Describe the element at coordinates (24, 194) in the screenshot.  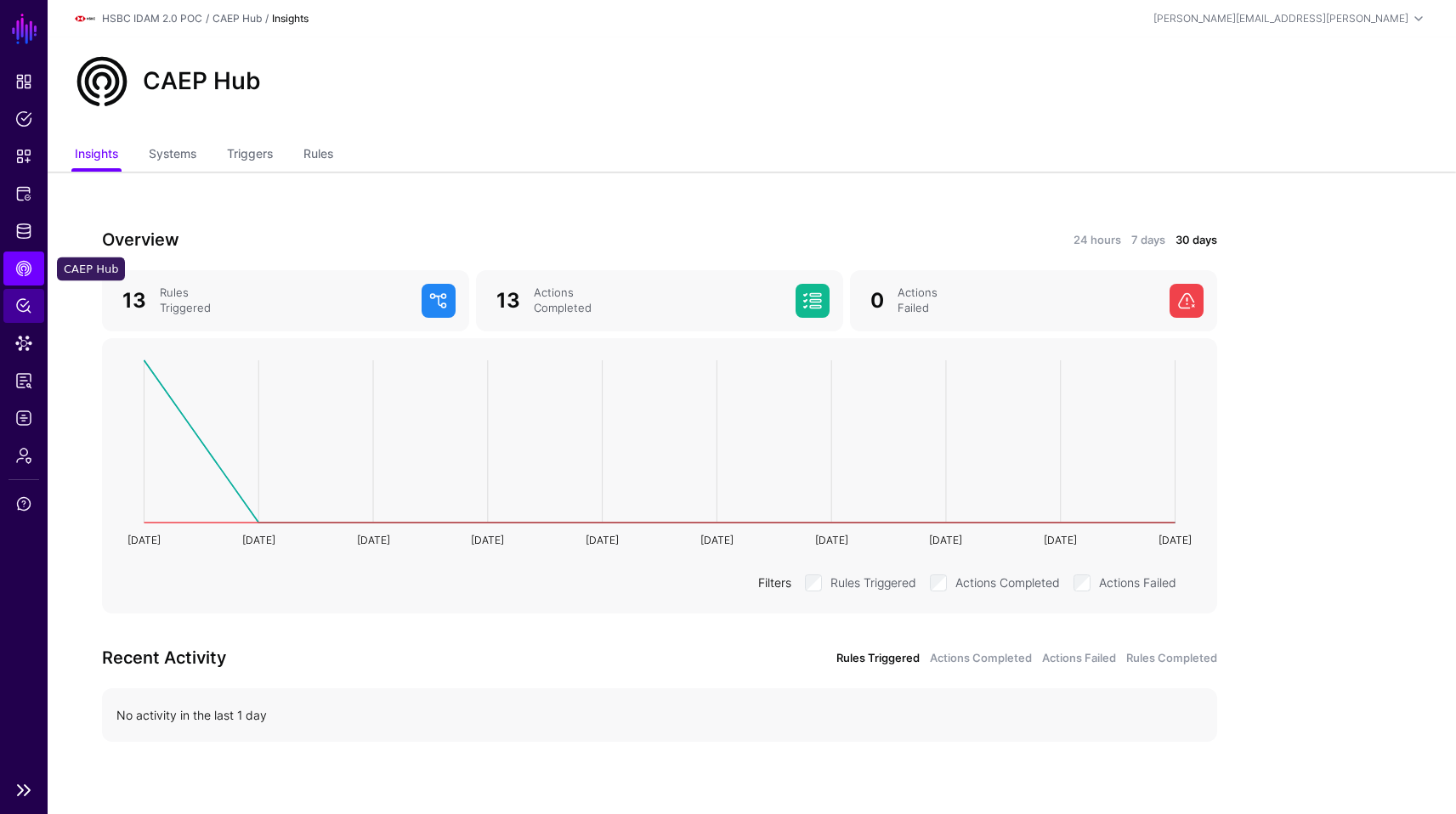
I see `a: Protected Systems` at that location.